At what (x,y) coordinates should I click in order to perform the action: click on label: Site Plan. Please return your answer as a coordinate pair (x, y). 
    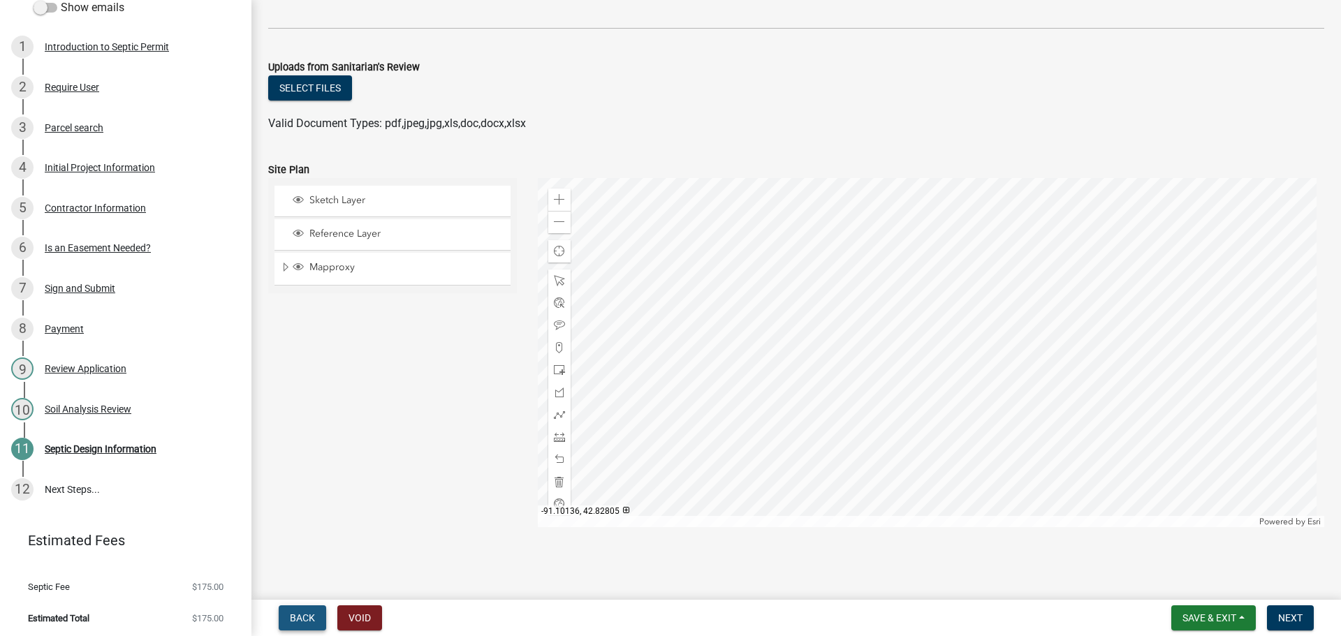
    Looking at the image, I should click on (288, 170).